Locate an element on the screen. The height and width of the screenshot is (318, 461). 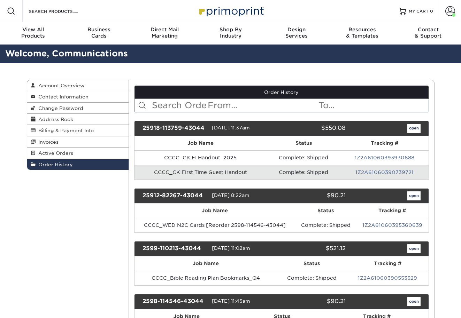
a: Invoices is located at coordinates (78, 142).